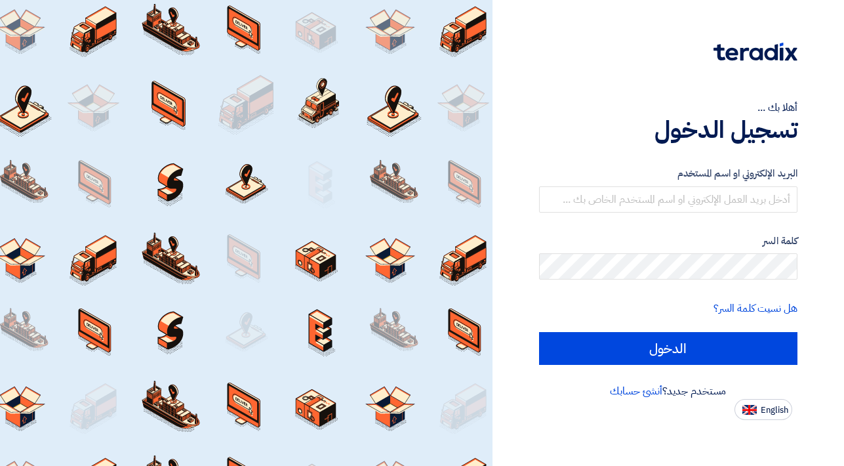 The height and width of the screenshot is (466, 844). I want to click on input: الدخول, so click(668, 348).